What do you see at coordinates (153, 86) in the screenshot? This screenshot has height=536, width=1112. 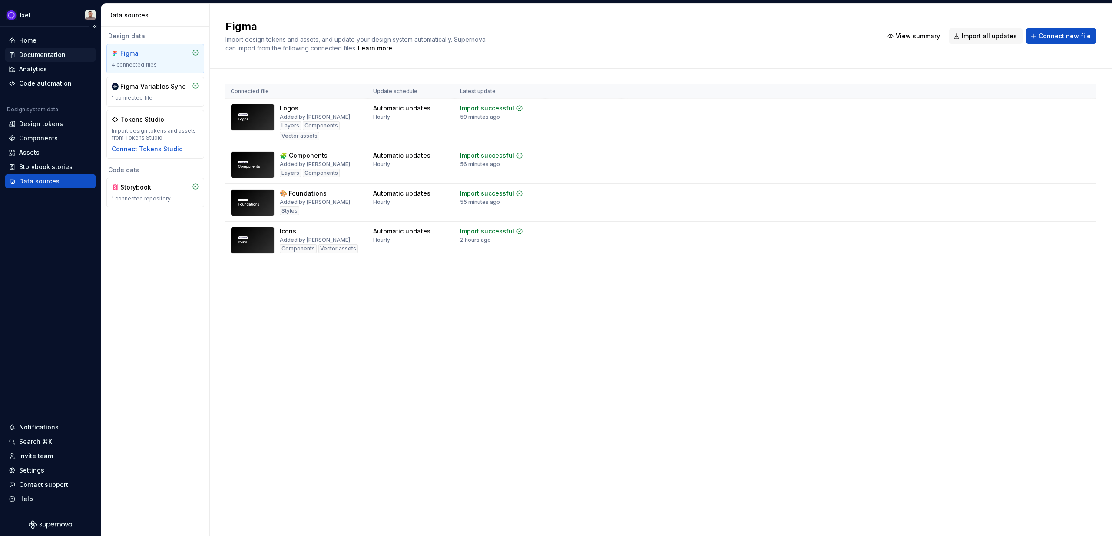 I see `div: Figma Variables Sync` at bounding box center [153, 86].